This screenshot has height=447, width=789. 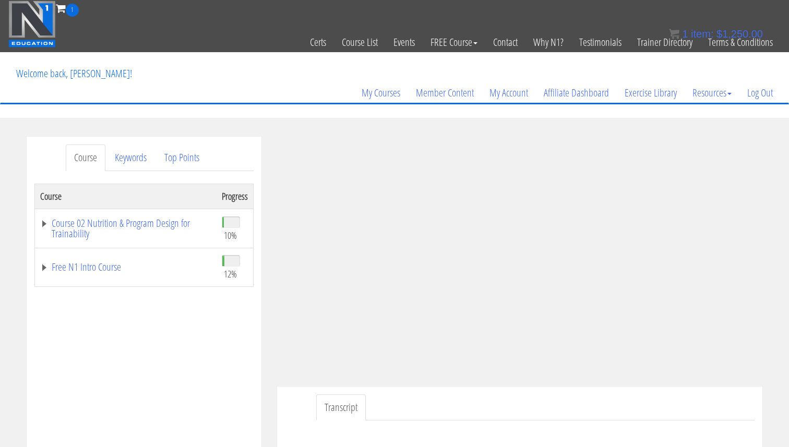 What do you see at coordinates (665, 42) in the screenshot?
I see `a: Trainer Directory` at bounding box center [665, 42].